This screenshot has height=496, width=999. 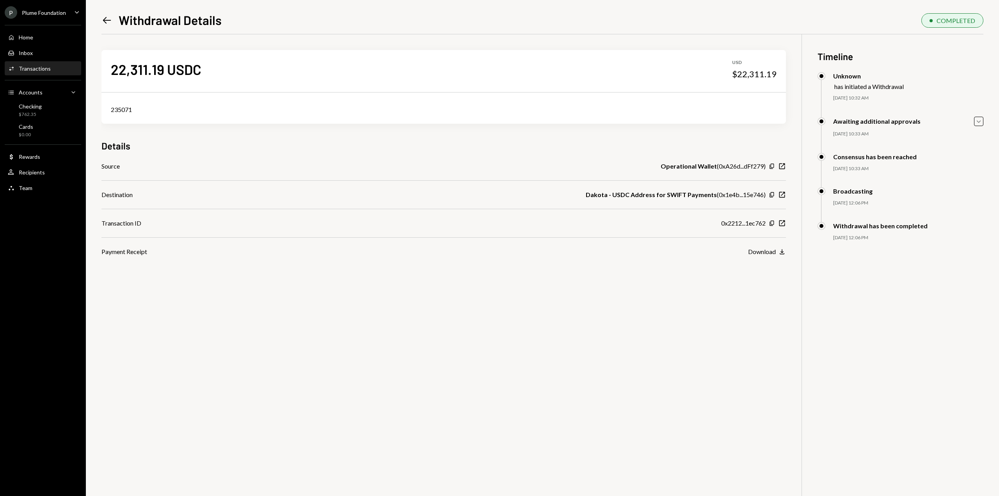 What do you see at coordinates (32, 172) in the screenshot?
I see `div: Recipients` at bounding box center [32, 172].